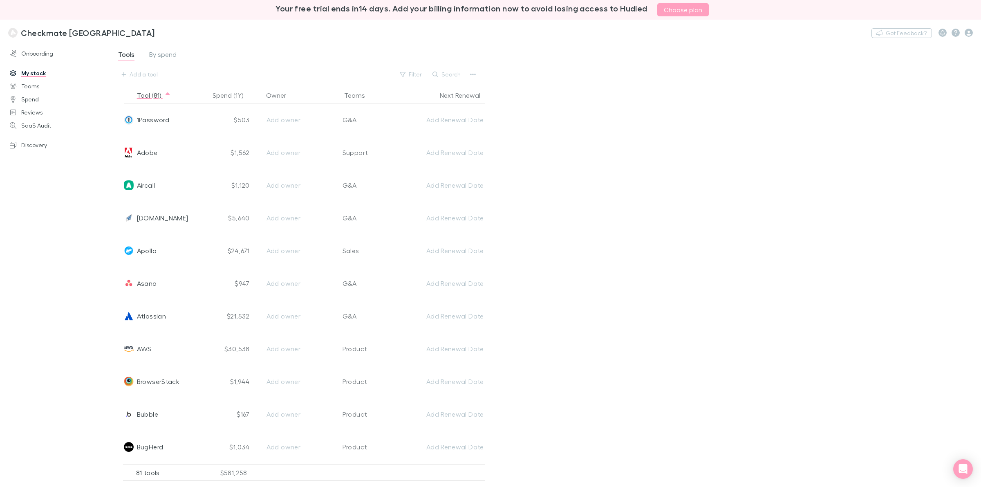 Image resolution: width=981 pixels, height=487 pixels. What do you see at coordinates (146, 185) in the screenshot?
I see `span: Aircall` at bounding box center [146, 185].